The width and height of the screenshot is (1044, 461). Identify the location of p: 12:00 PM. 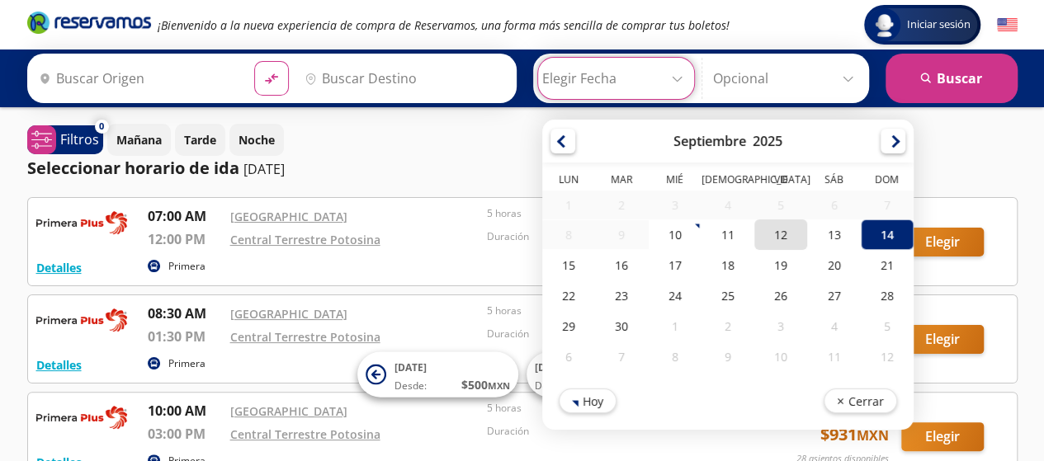
(185, 239).